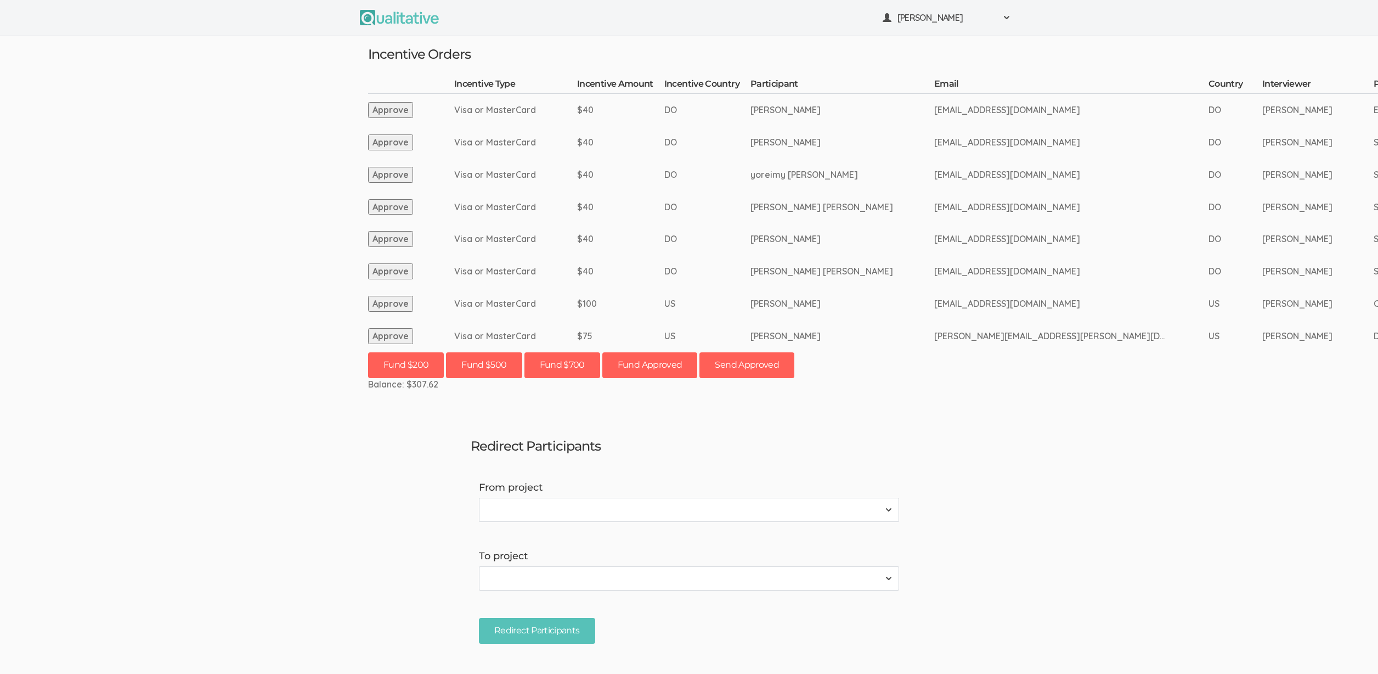 The image size is (1378, 674). Describe the element at coordinates (842, 86) in the screenshot. I see `th: Participant` at that location.